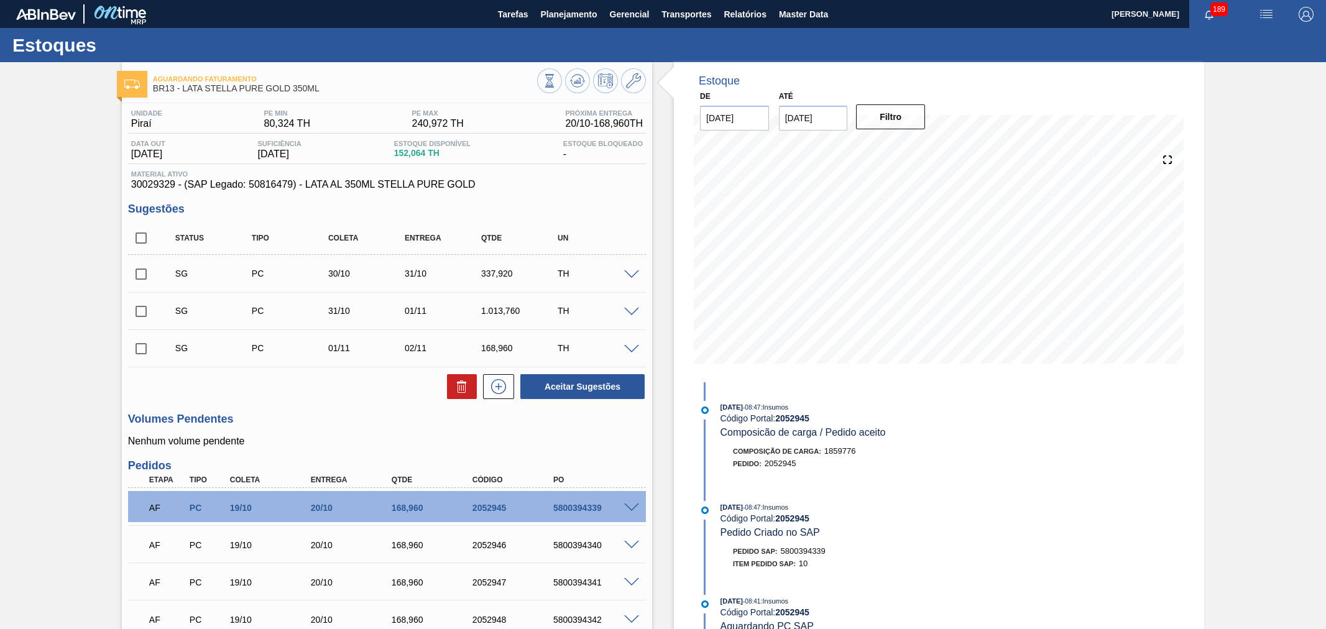 Image resolution: width=1326 pixels, height=629 pixels. Describe the element at coordinates (705, 604) in the screenshot. I see `img: atual` at that location.